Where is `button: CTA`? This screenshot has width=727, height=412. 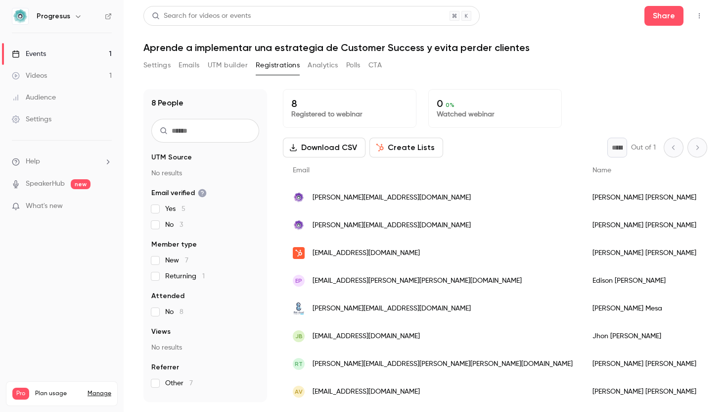 button: CTA is located at coordinates (375, 65).